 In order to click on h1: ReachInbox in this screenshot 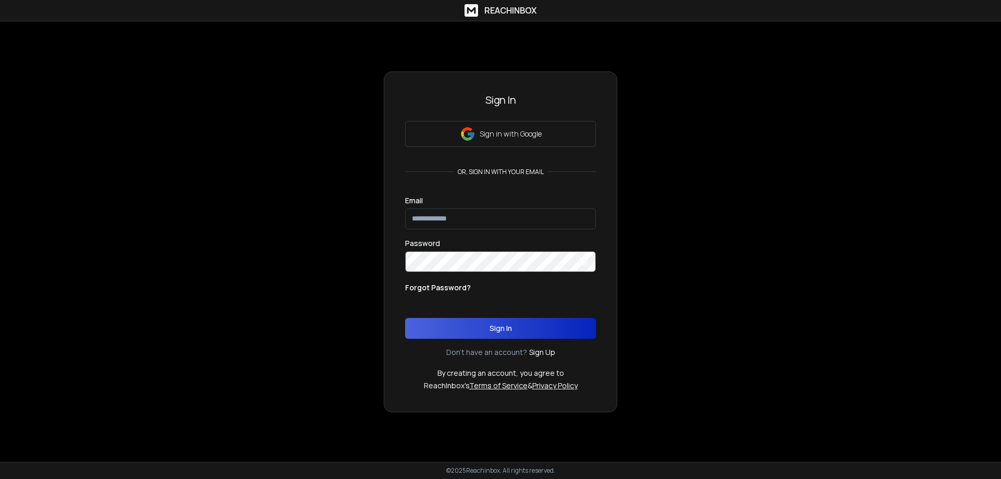, I will do `click(510, 10)`.